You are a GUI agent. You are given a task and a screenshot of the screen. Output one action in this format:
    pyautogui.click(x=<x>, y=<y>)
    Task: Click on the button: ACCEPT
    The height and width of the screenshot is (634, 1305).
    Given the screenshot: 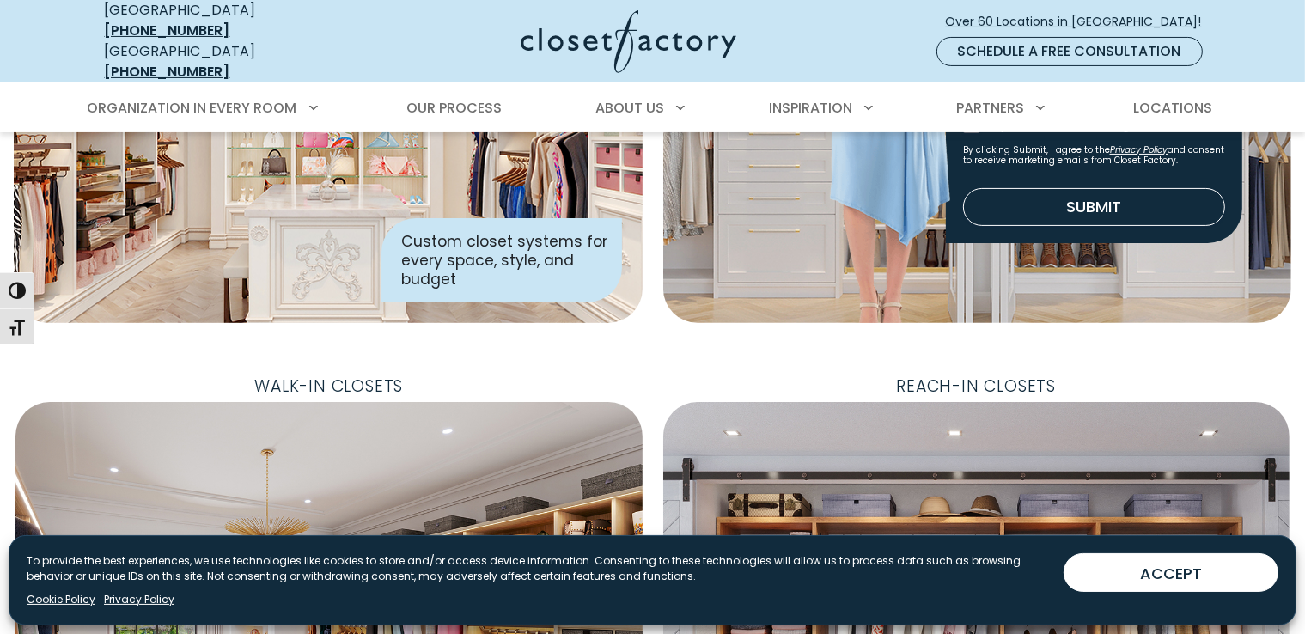 What is the action you would take?
    pyautogui.click(x=1171, y=572)
    